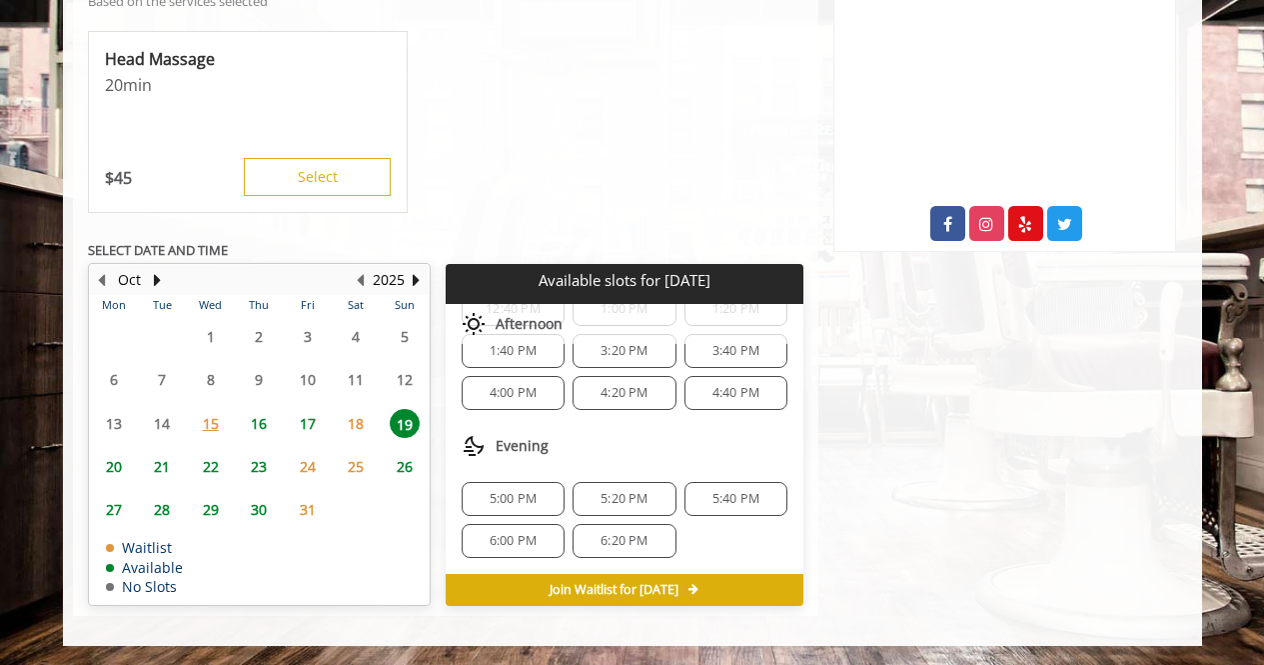 The width and height of the screenshot is (1264, 665). Describe the element at coordinates (210, 305) in the screenshot. I see `th: Wed` at that location.